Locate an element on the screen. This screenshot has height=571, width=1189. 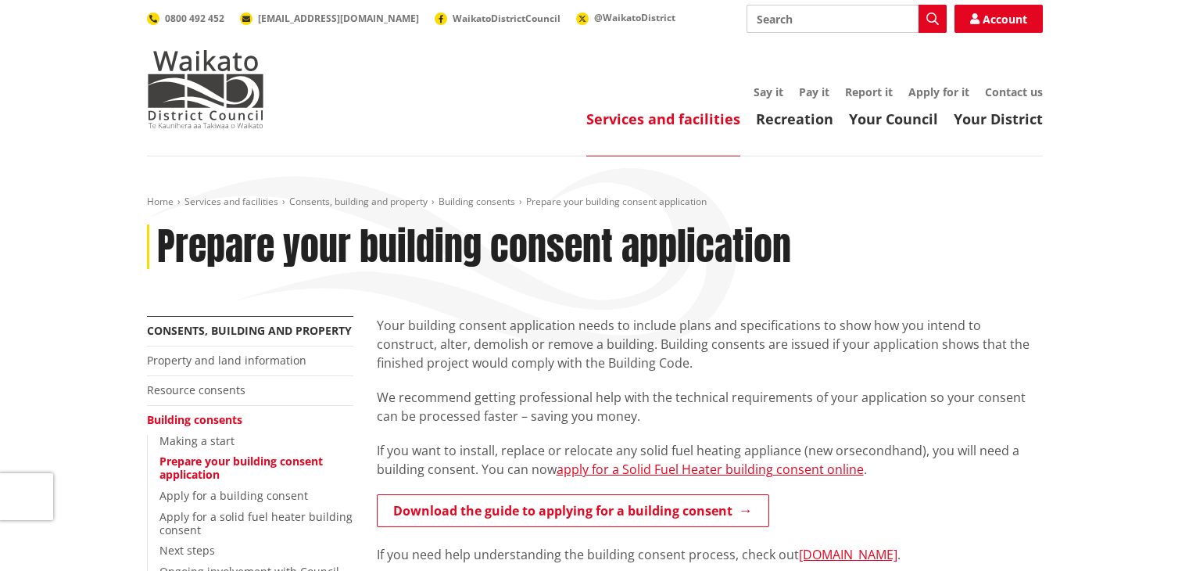
a: Your Council is located at coordinates (893, 119).